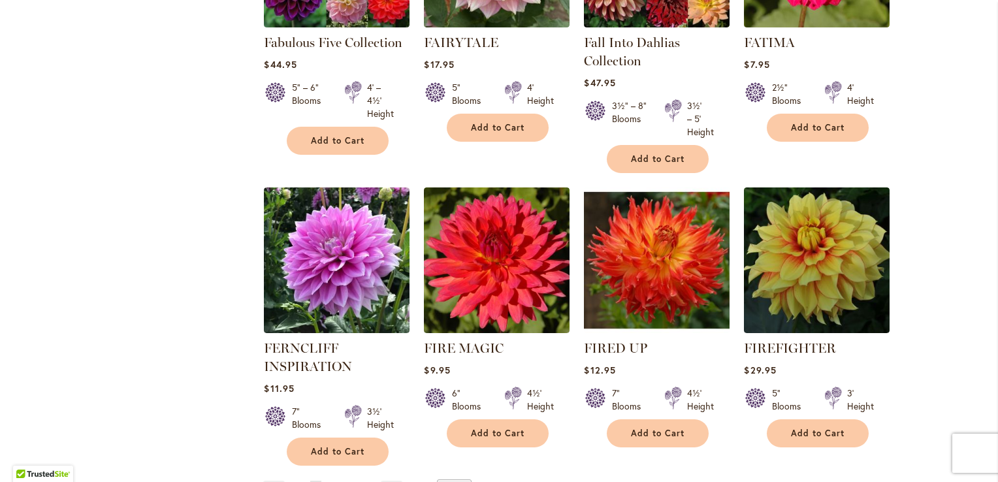  What do you see at coordinates (756, 64) in the screenshot?
I see `span: $7.95` at bounding box center [756, 64].